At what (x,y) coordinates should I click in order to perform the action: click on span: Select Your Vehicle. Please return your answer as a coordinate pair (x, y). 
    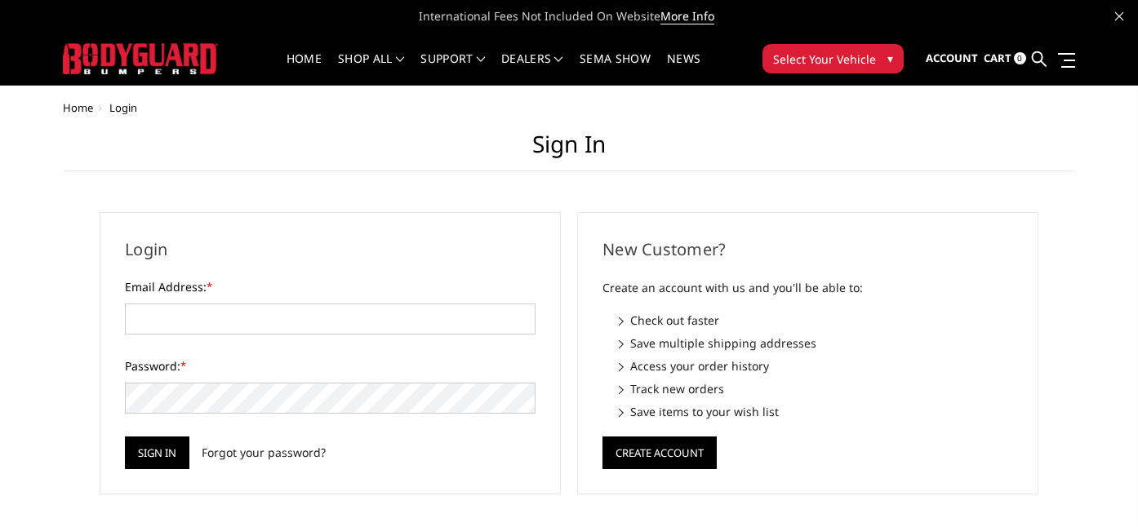
    Looking at the image, I should click on (825, 59).